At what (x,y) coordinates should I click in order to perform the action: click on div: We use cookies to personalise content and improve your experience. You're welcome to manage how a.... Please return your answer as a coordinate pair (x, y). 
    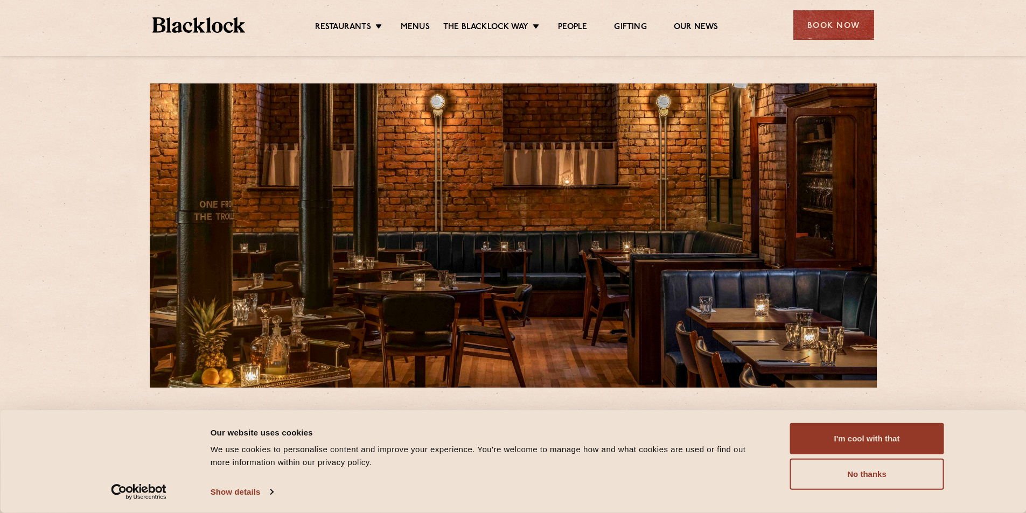
    Looking at the image, I should click on (488, 456).